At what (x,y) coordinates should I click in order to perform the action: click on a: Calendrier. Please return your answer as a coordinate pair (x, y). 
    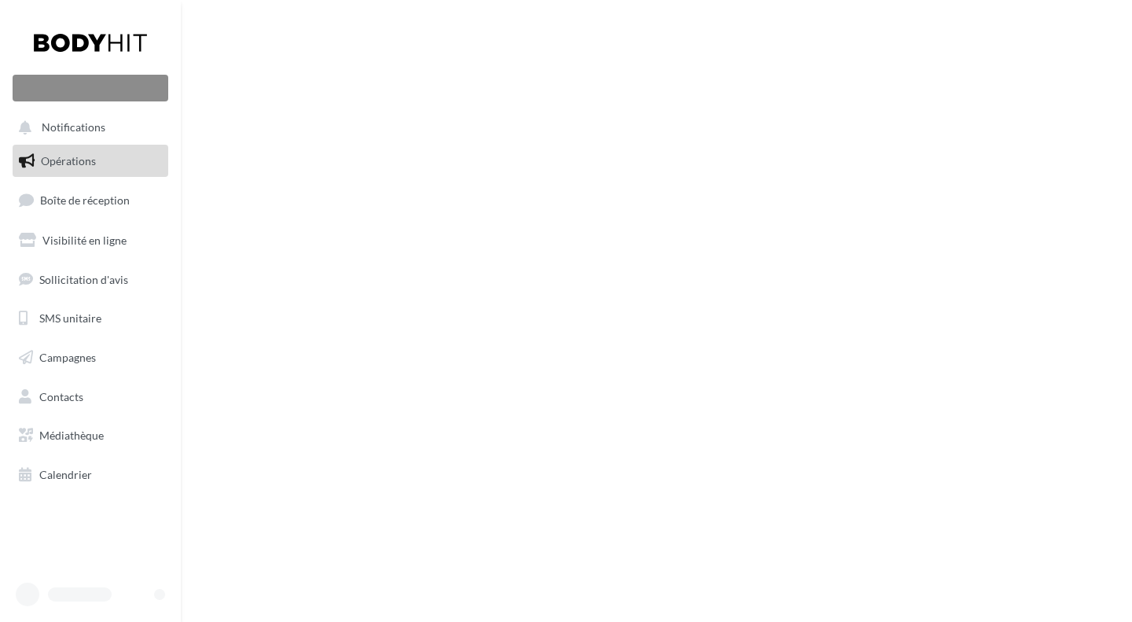
    Looking at the image, I should click on (90, 475).